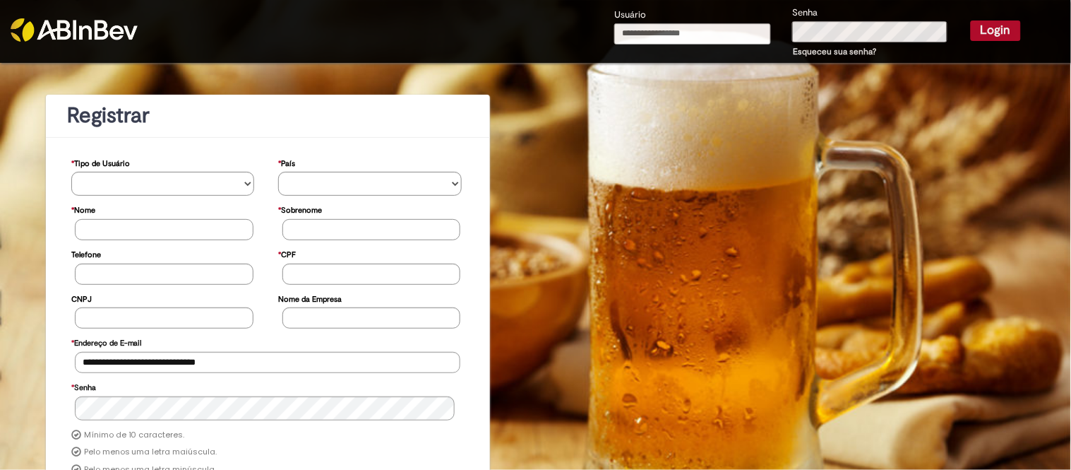 This screenshot has width=1071, height=470. I want to click on label: Sobrenome, so click(300, 208).